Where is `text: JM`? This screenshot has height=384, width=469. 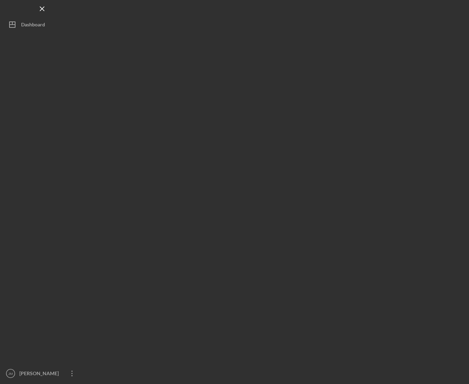 text: JM is located at coordinates (11, 374).